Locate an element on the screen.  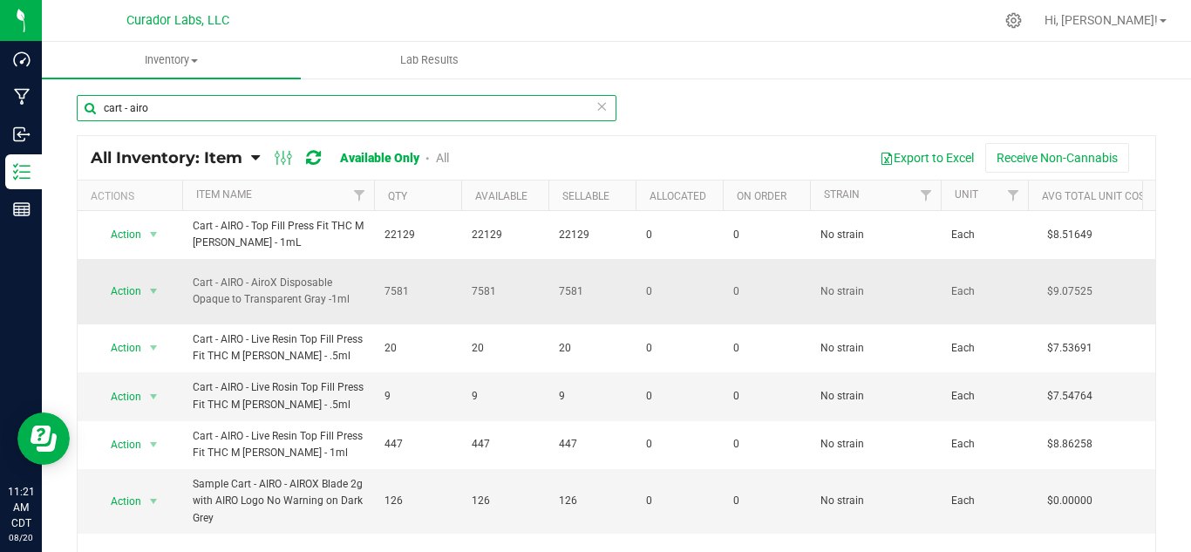
a: Lab Results is located at coordinates (430, 60).